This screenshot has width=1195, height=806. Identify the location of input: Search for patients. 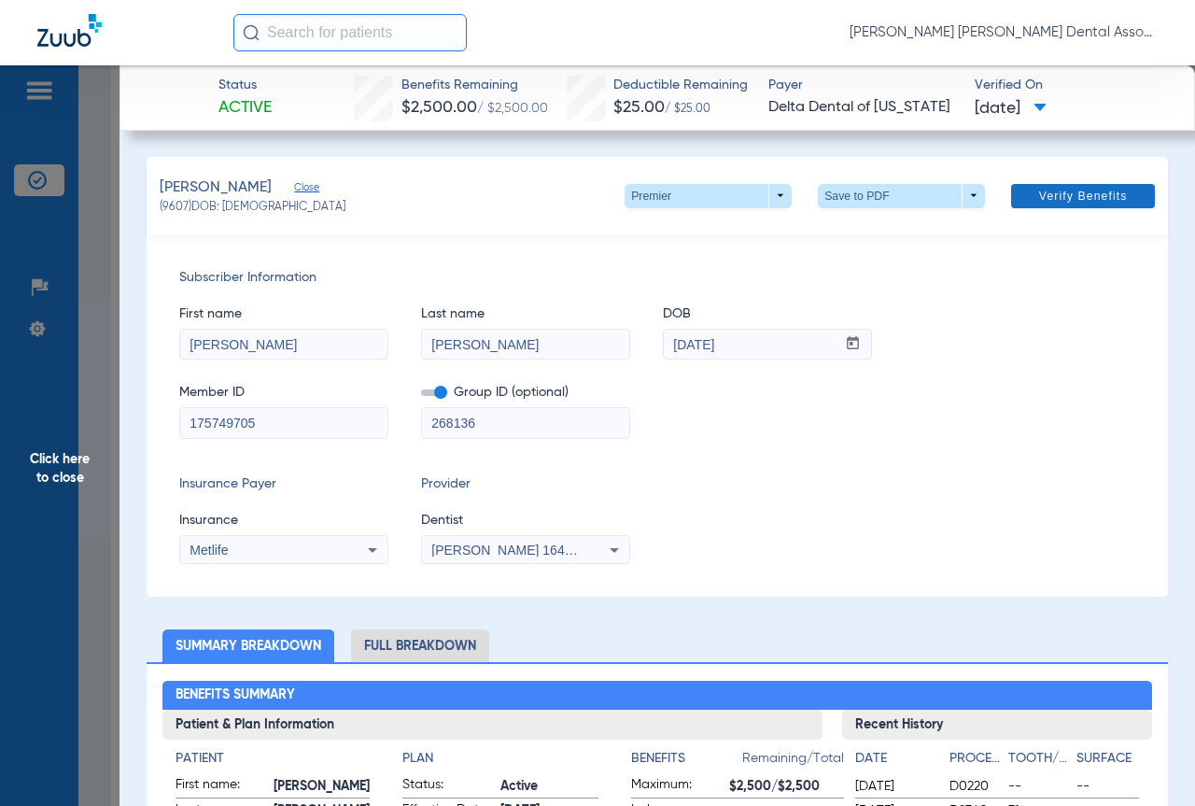
(350, 33).